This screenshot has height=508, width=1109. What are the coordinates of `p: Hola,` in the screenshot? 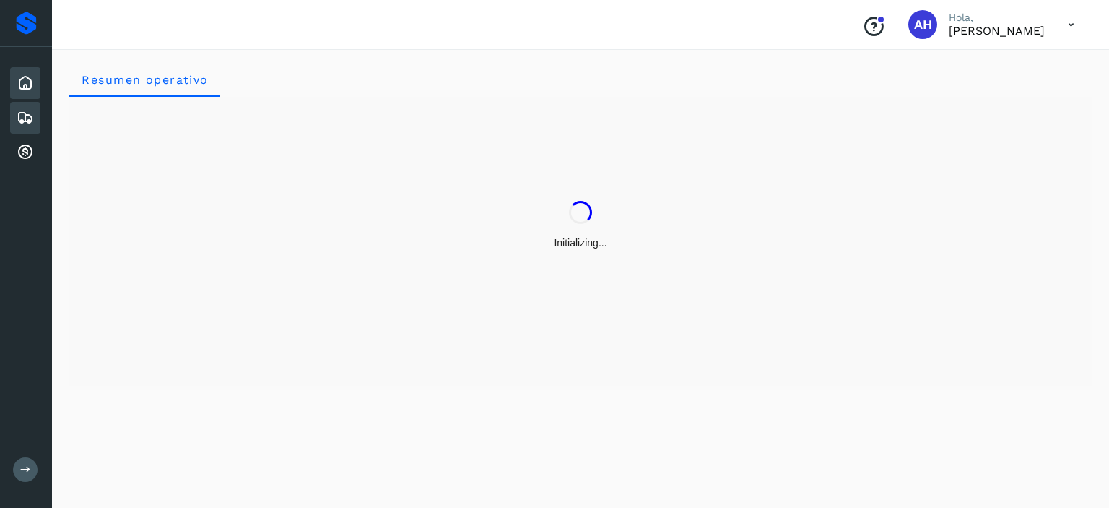 It's located at (997, 17).